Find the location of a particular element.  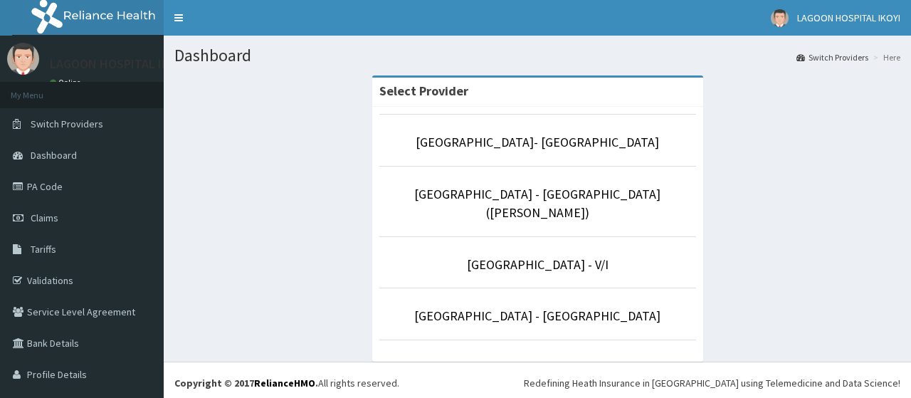

span: Dashboard is located at coordinates (53, 155).